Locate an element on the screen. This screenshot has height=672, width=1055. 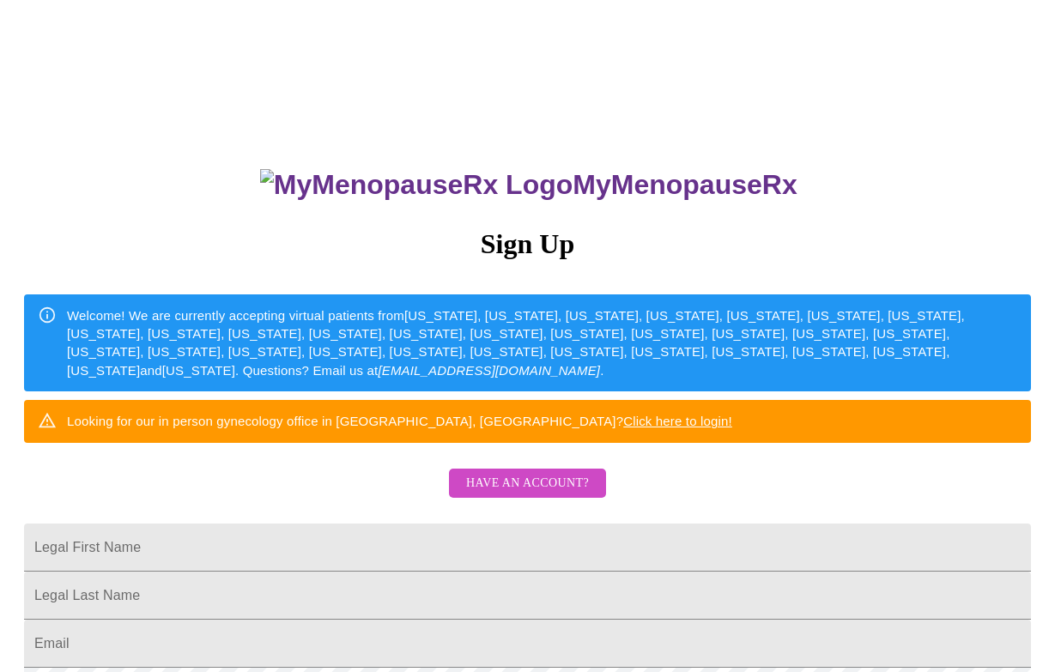
h3: Sign Up is located at coordinates (527, 244).